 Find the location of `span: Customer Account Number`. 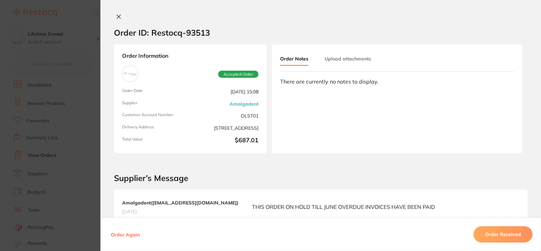

span: Customer Account Number is located at coordinates (155, 116).